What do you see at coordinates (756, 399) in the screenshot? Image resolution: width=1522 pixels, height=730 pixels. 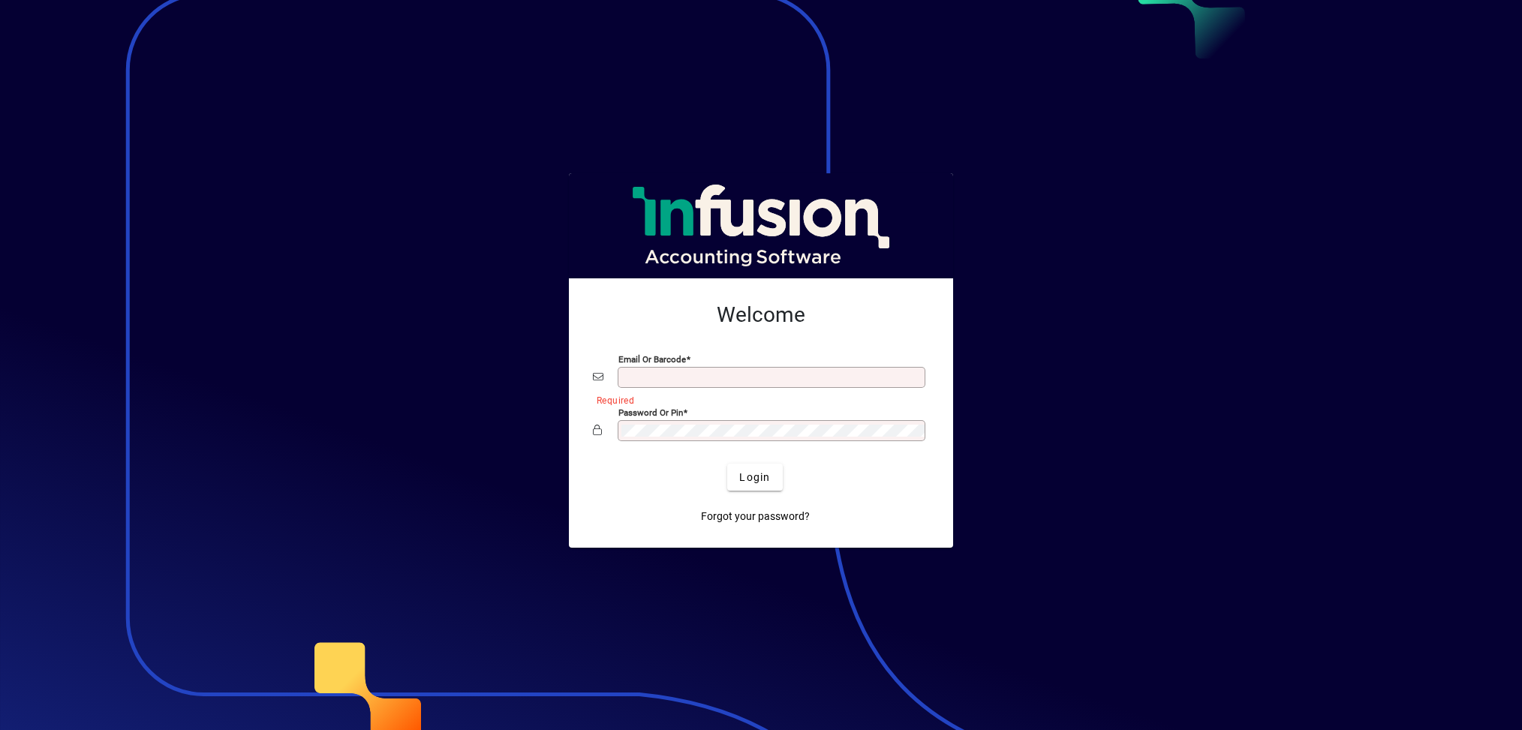 I see `mat-error: Required` at bounding box center [756, 399].